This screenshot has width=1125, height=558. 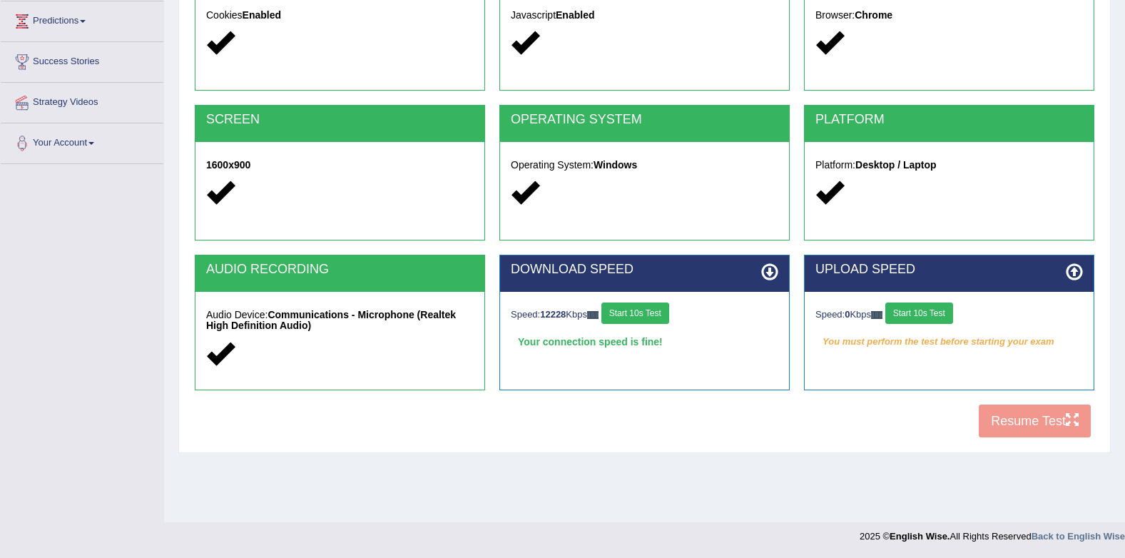 I want to click on strong: Communications - Microphone (Realtek High Definition Audio), so click(x=331, y=320).